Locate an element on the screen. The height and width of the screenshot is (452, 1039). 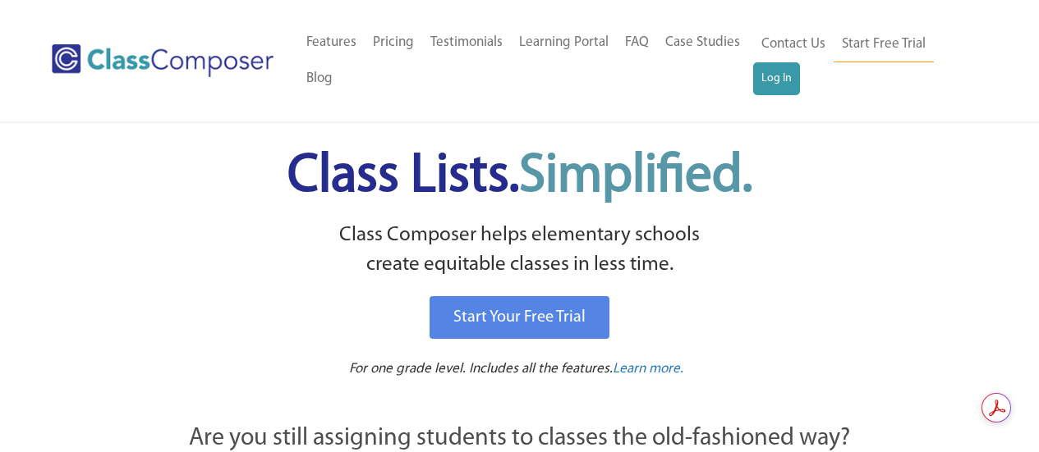
a: Testimonials is located at coordinates (466, 43).